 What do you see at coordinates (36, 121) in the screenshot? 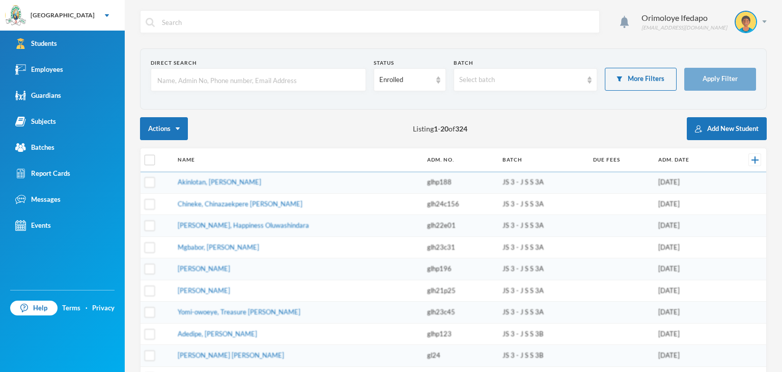
I see `div: Subjects` at bounding box center [36, 121].